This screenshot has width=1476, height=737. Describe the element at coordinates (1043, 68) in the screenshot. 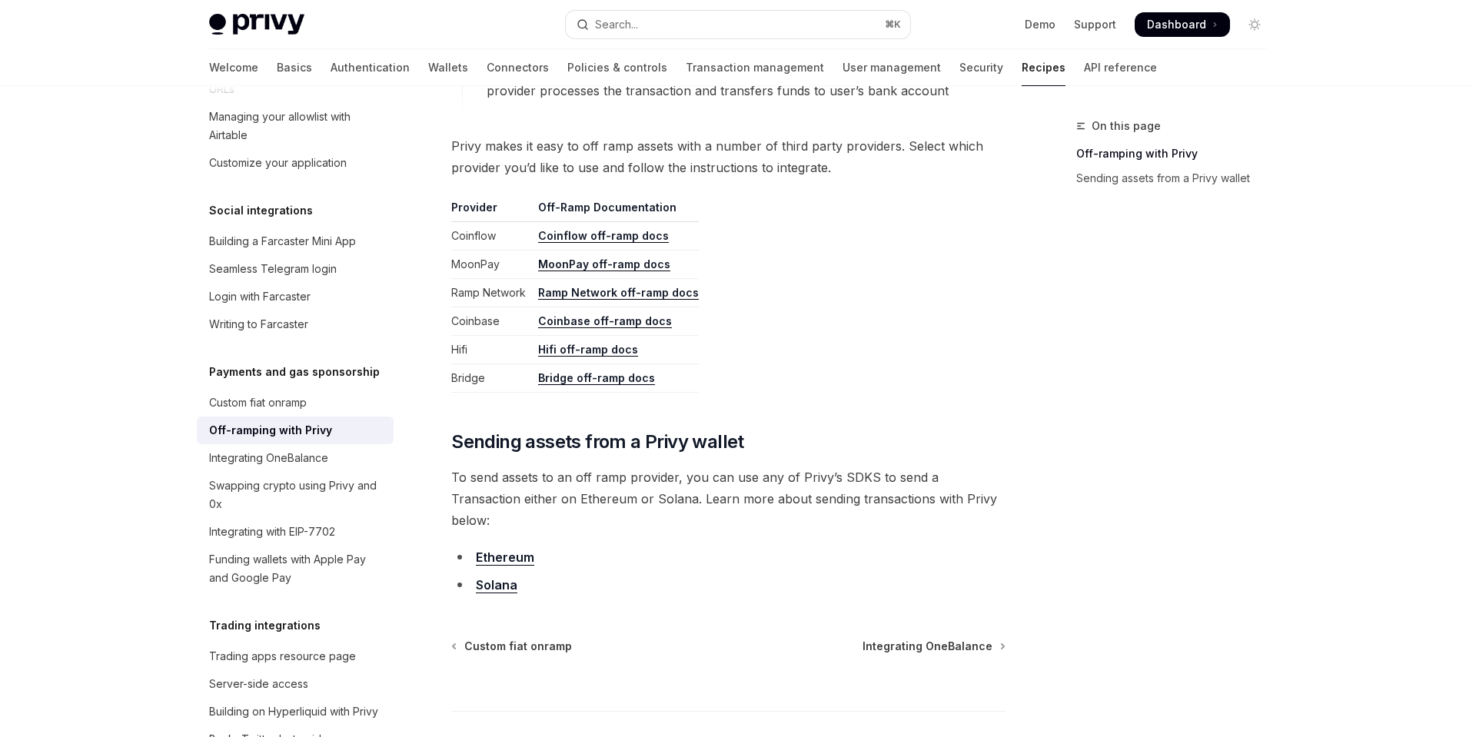

I see `a: Recipes` at that location.